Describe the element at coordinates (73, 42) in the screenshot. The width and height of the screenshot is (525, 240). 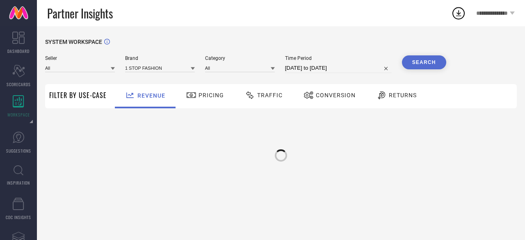
I see `span: SYSTEM WORKSPACE` at that location.